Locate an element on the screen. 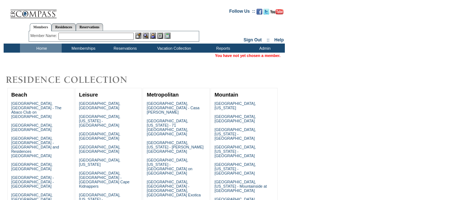 This screenshot has height=200, width=459. td: Follow Us :: is located at coordinates (242, 12).